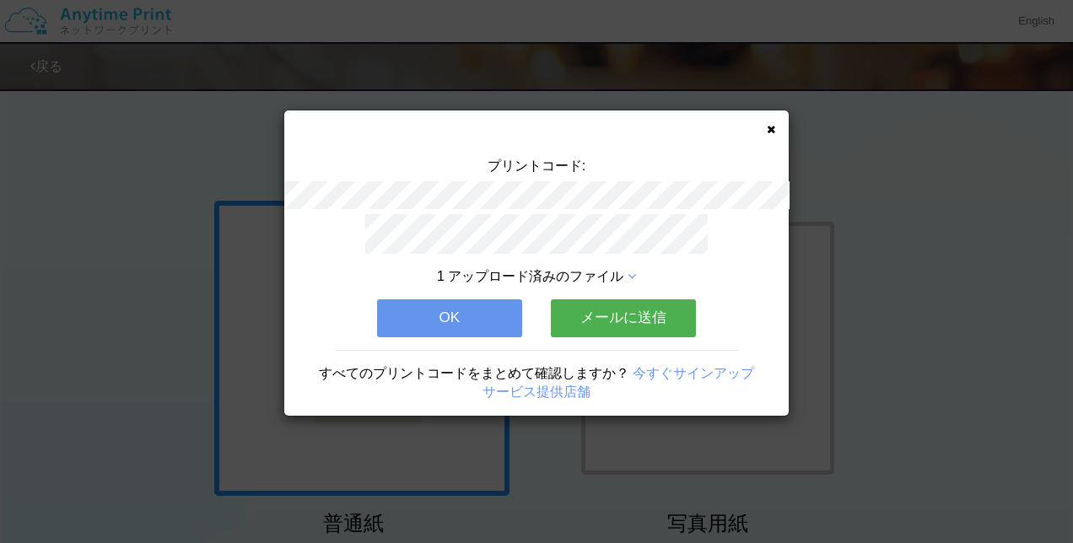  I want to click on a: サービス提供店舗, so click(537, 392).